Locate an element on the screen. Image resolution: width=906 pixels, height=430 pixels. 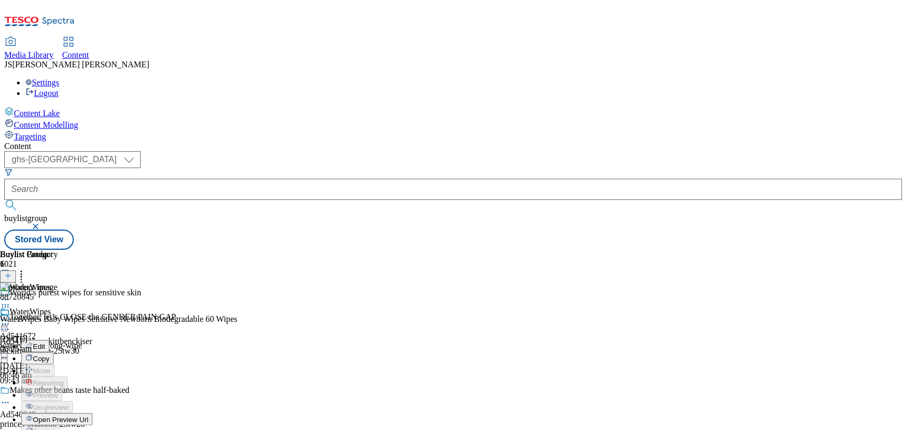
span: Preview is located at coordinates (45, 395).